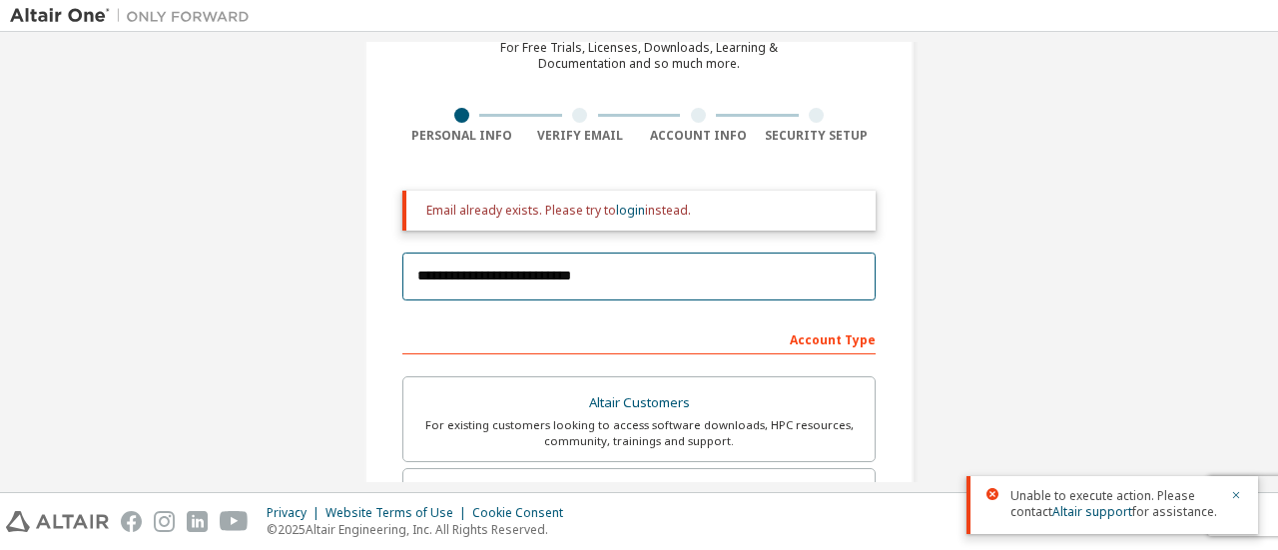 This screenshot has height=550, width=1278. Describe the element at coordinates (197, 521) in the screenshot. I see `img: linkedin.svg` at that location.